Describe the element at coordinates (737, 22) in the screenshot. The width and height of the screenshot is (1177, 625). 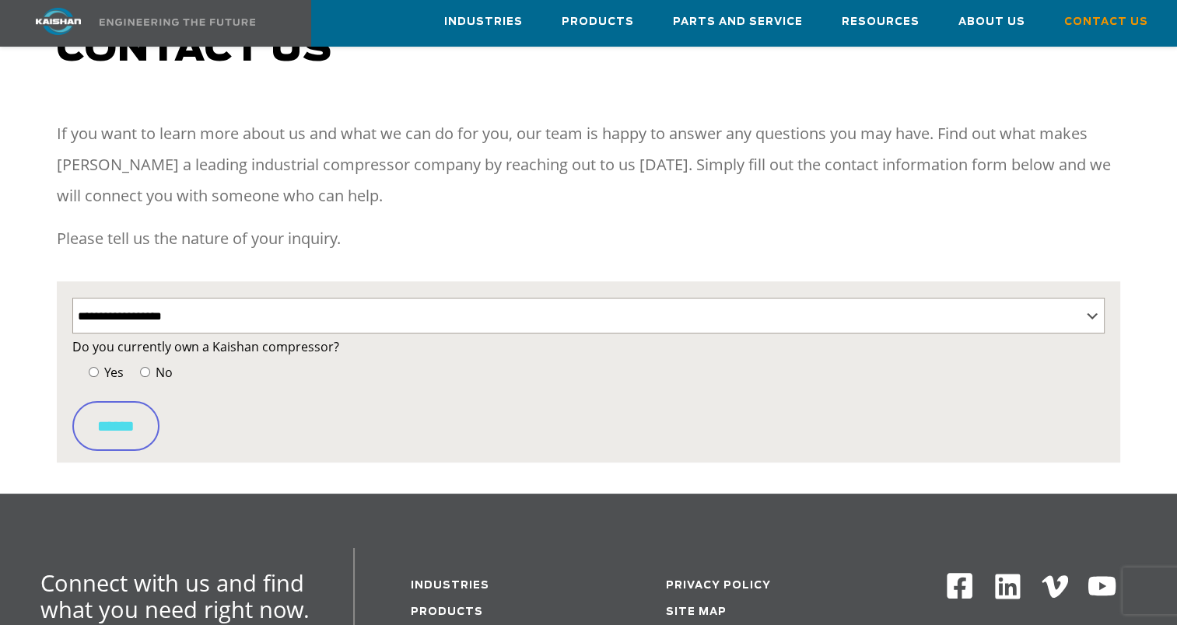
I see `a: Parts and Service` at that location.